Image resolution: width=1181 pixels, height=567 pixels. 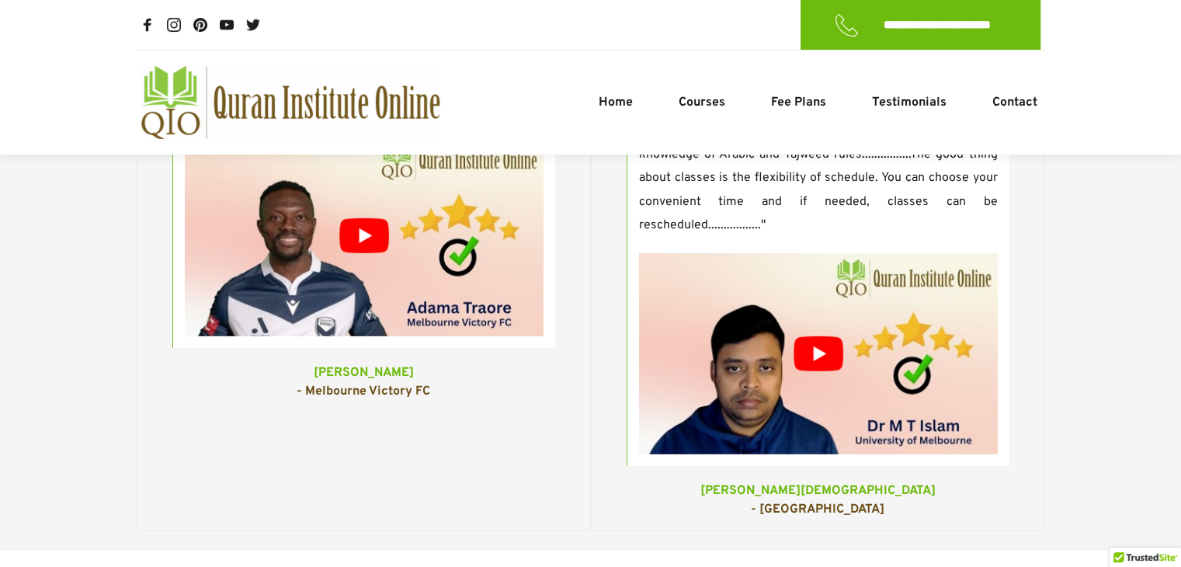 I want to click on span: Testimonials, so click(x=909, y=103).